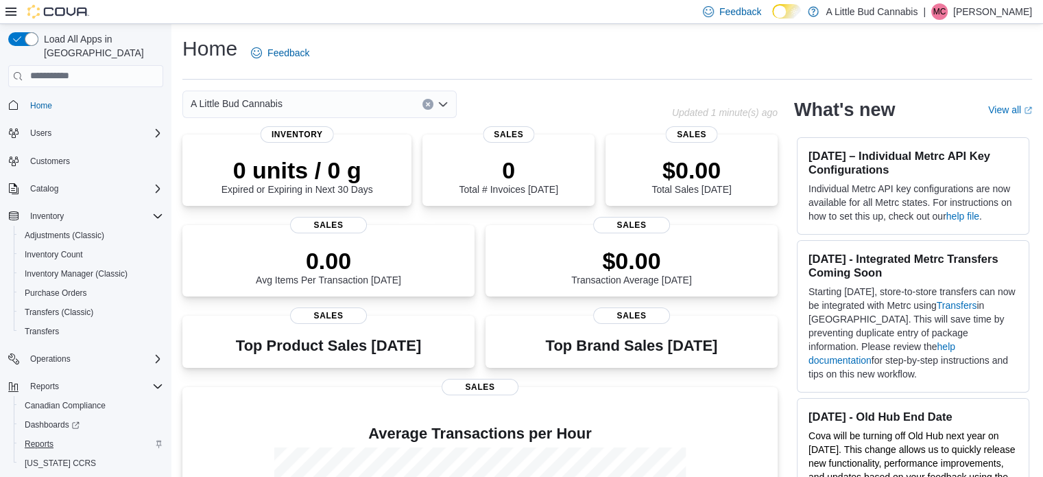 This screenshot has width=1043, height=477. I want to click on span: Inventory Count, so click(91, 254).